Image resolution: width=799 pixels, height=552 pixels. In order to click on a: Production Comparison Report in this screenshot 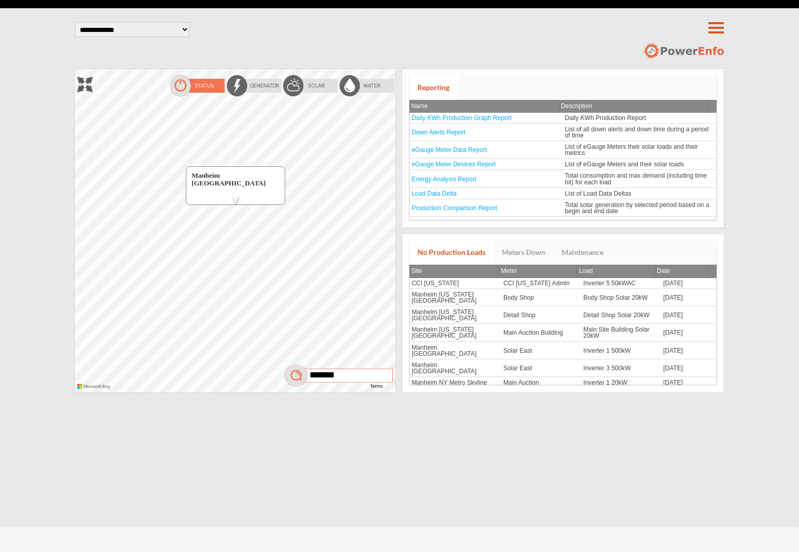, I will do `click(455, 208)`.